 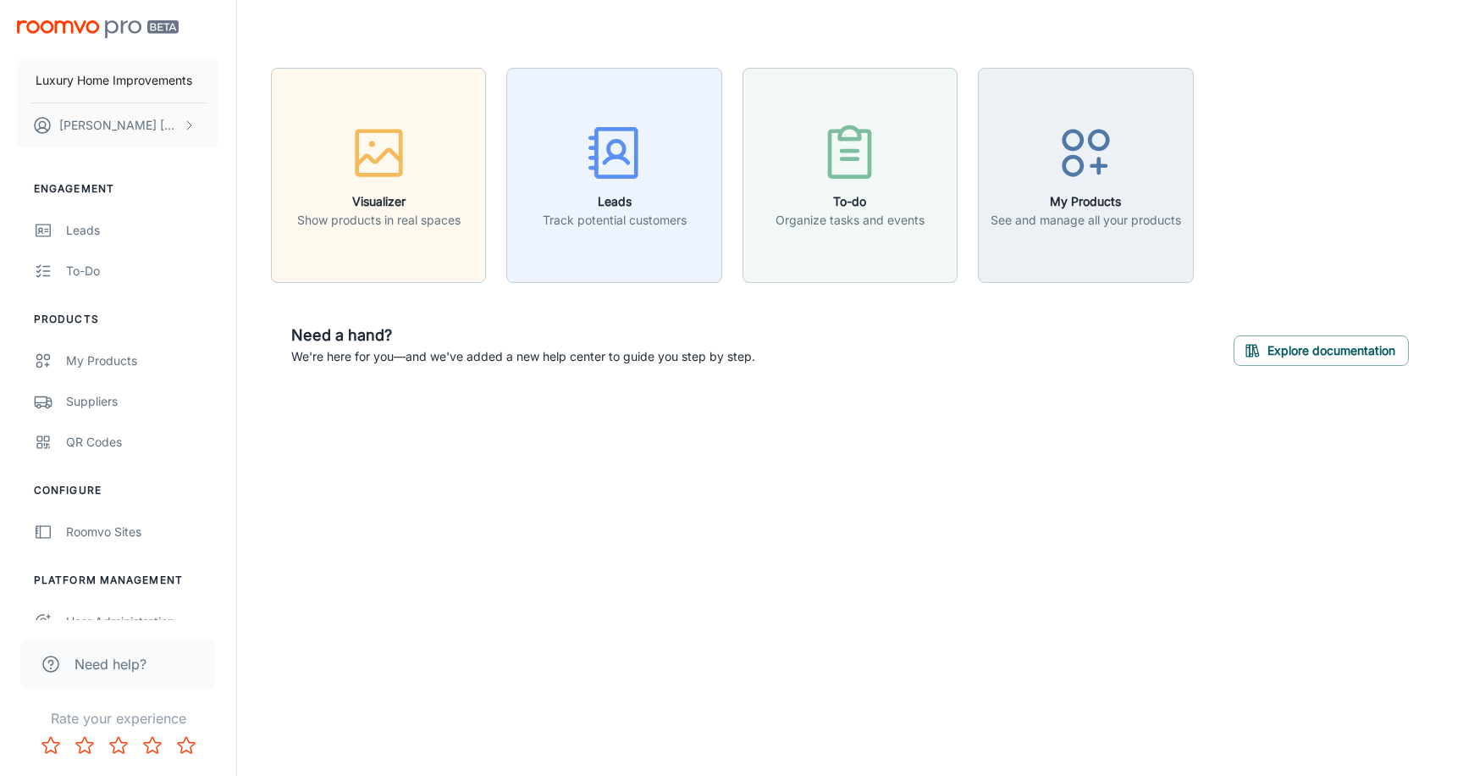 I want to click on button: My ProductsSee and manage all your products, so click(x=1086, y=175).